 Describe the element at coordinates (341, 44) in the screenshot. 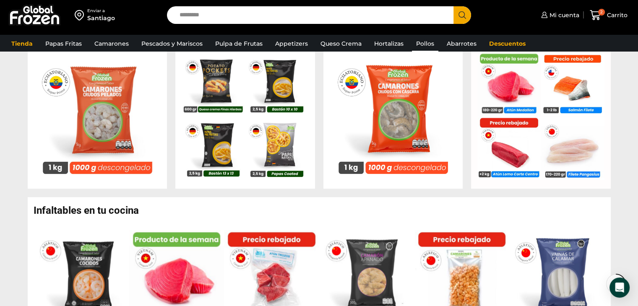

I see `a: Queso Crema` at that location.